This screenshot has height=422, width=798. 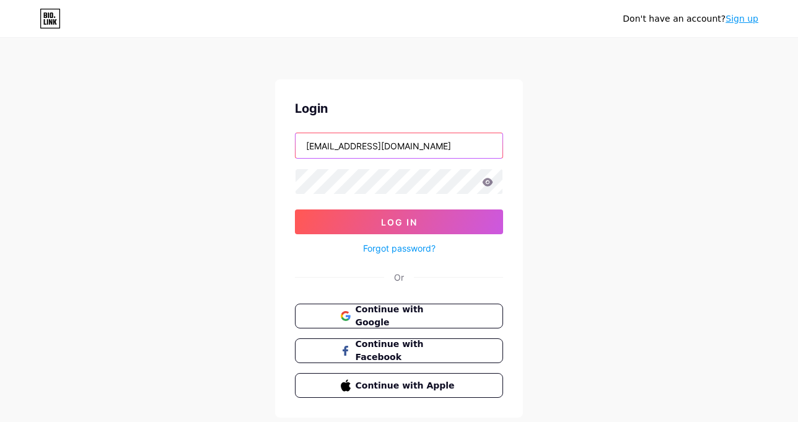 What do you see at coordinates (406, 316) in the screenshot?
I see `span: Continue with Google` at bounding box center [406, 316].